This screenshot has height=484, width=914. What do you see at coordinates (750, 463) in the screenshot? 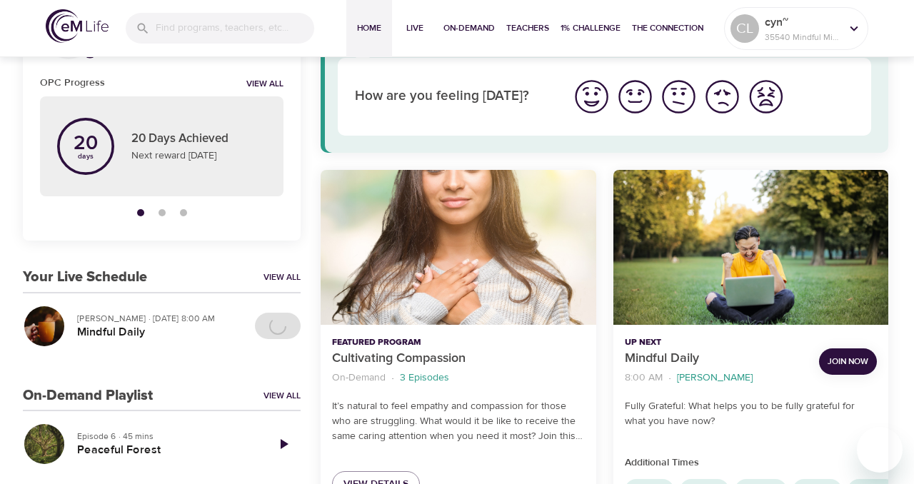
I see `p: Additional Times` at bounding box center [750, 463].